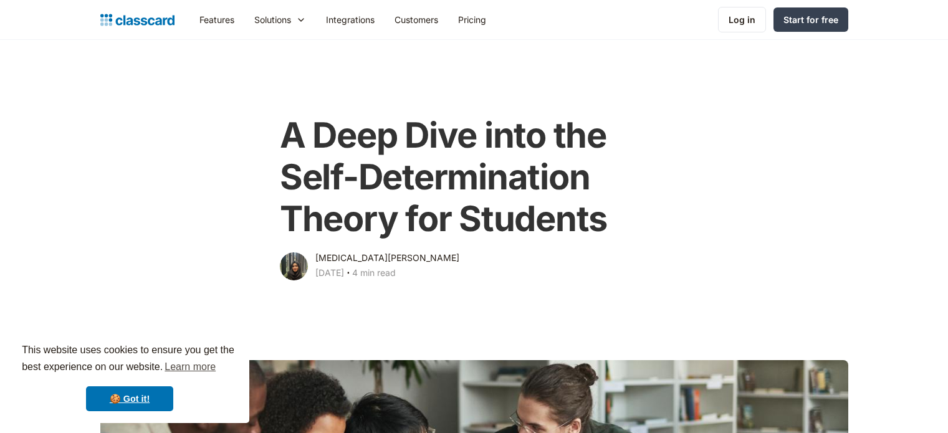 The height and width of the screenshot is (433, 948). Describe the element at coordinates (130, 359) in the screenshot. I see `span: This website uses cookies to ensure you get the best experience on our website.` at that location.